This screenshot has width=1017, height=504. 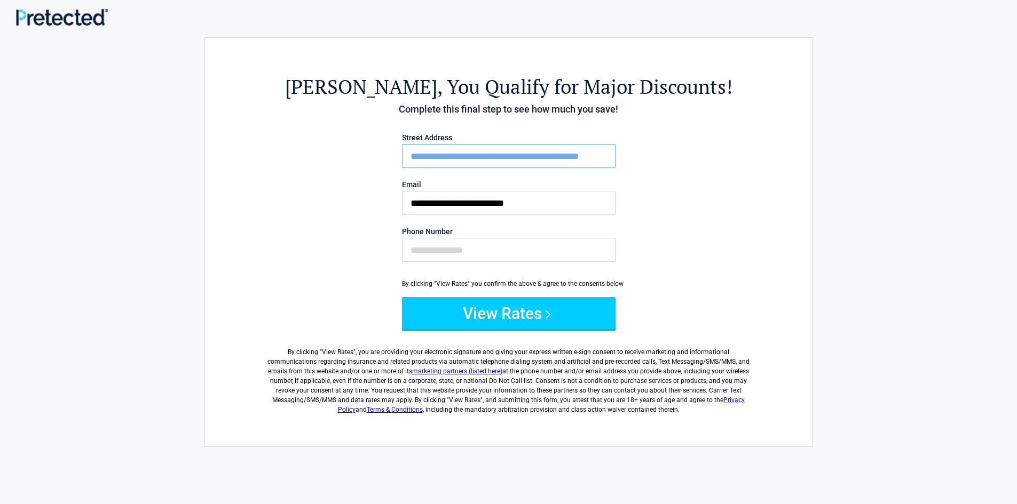 What do you see at coordinates (509, 138) in the screenshot?
I see `label: Street Address` at bounding box center [509, 138].